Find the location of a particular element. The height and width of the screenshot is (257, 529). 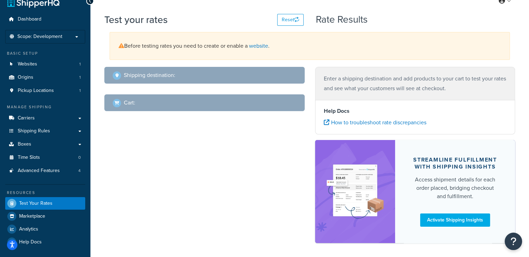

li: Shipping Rules is located at coordinates (45, 131).